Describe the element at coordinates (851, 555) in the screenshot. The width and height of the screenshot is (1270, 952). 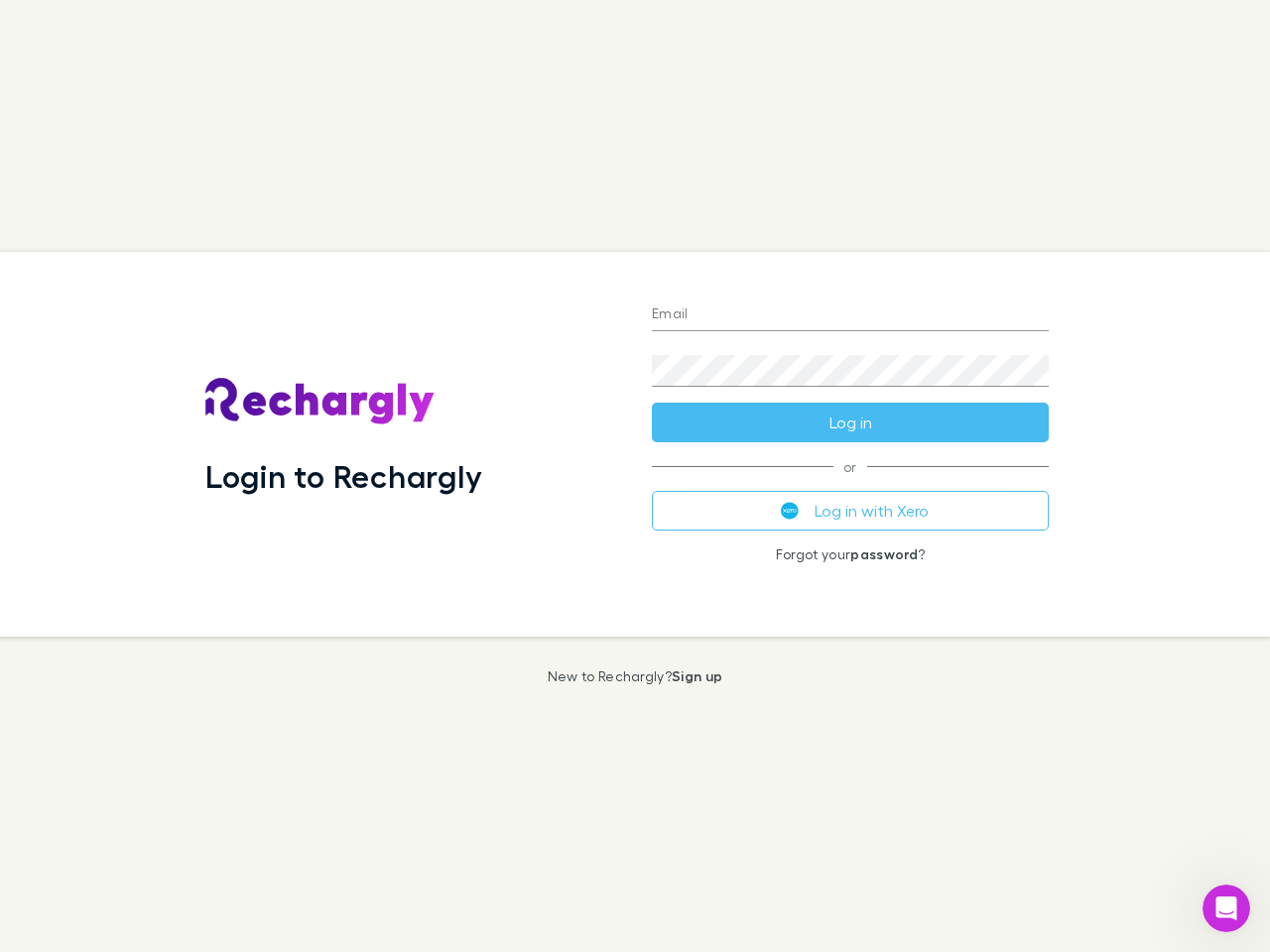
I see `p: Forgot your ?` at that location.